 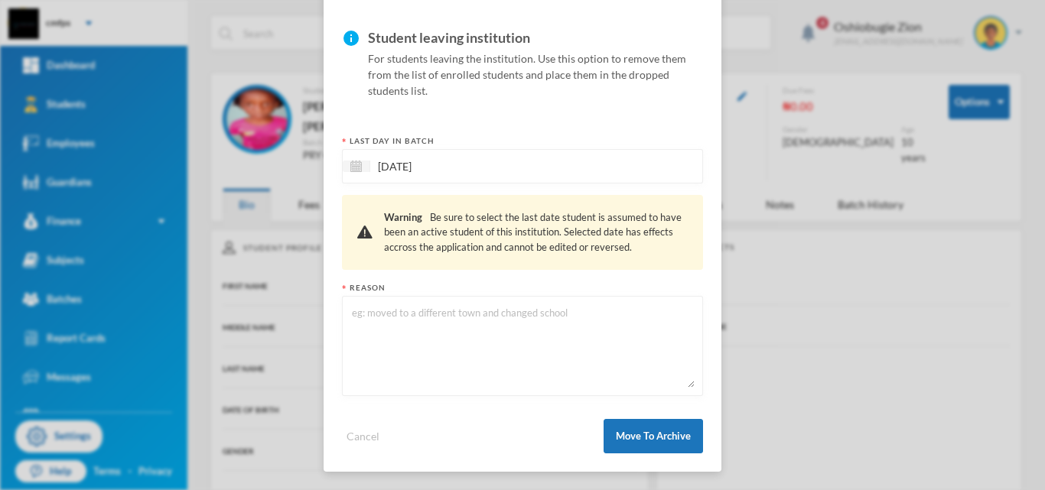 I want to click on button: Move To Archive, so click(x=653, y=436).